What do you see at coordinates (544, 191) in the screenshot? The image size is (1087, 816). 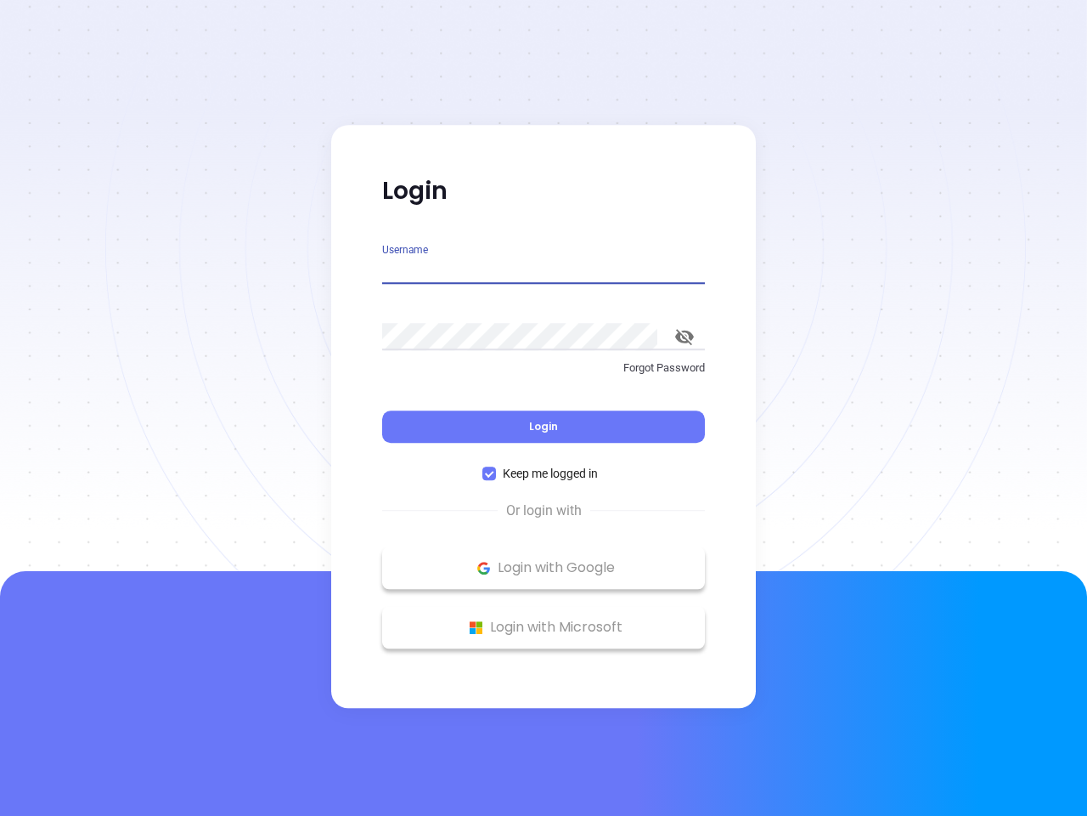 I see `p: Login` at bounding box center [544, 191].